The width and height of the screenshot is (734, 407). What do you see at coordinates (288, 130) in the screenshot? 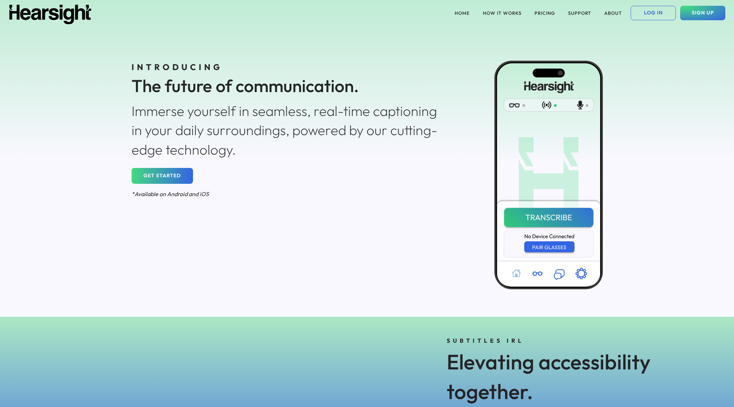
I see `div: Immerse yourself in seamless, real-time captioning in your daily surroundings, powered by our cut...` at bounding box center [288, 130].